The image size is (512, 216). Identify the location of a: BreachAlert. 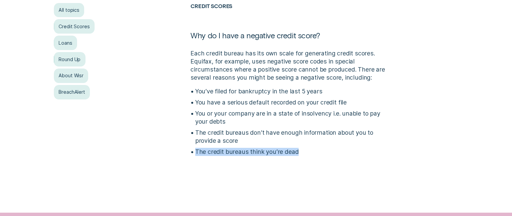
(72, 92).